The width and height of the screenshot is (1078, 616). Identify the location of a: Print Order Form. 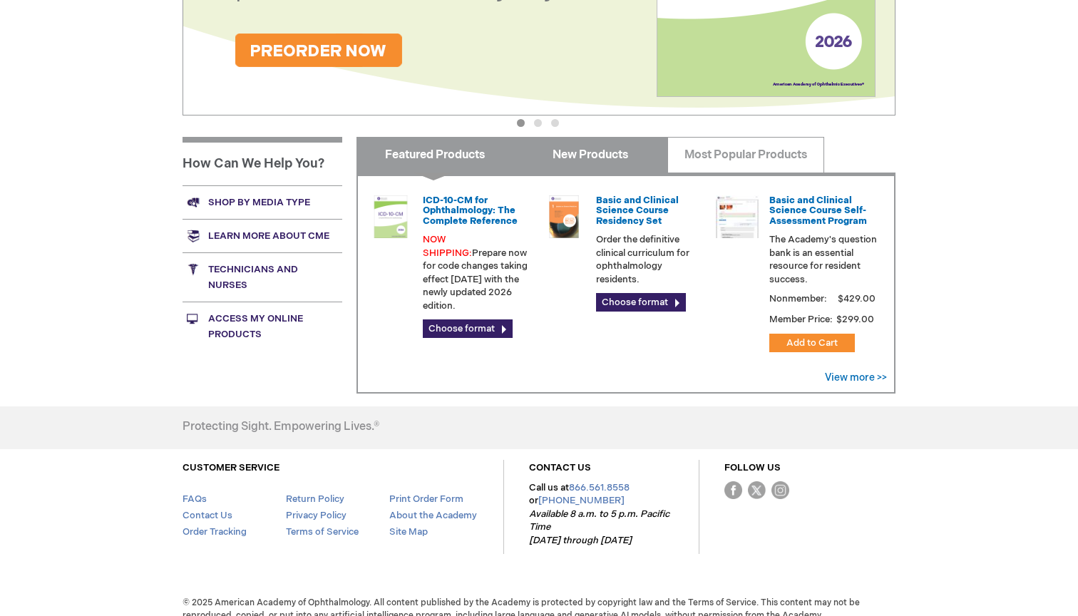
(426, 499).